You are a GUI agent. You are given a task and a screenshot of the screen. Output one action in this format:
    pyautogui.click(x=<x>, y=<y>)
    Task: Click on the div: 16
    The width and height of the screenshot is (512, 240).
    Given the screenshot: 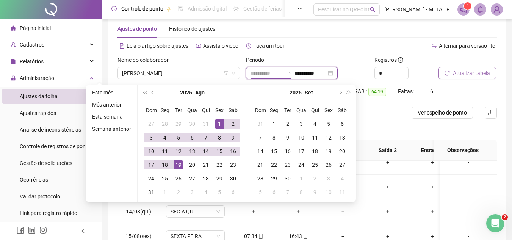 What is the action you would take?
    pyautogui.click(x=233, y=151)
    